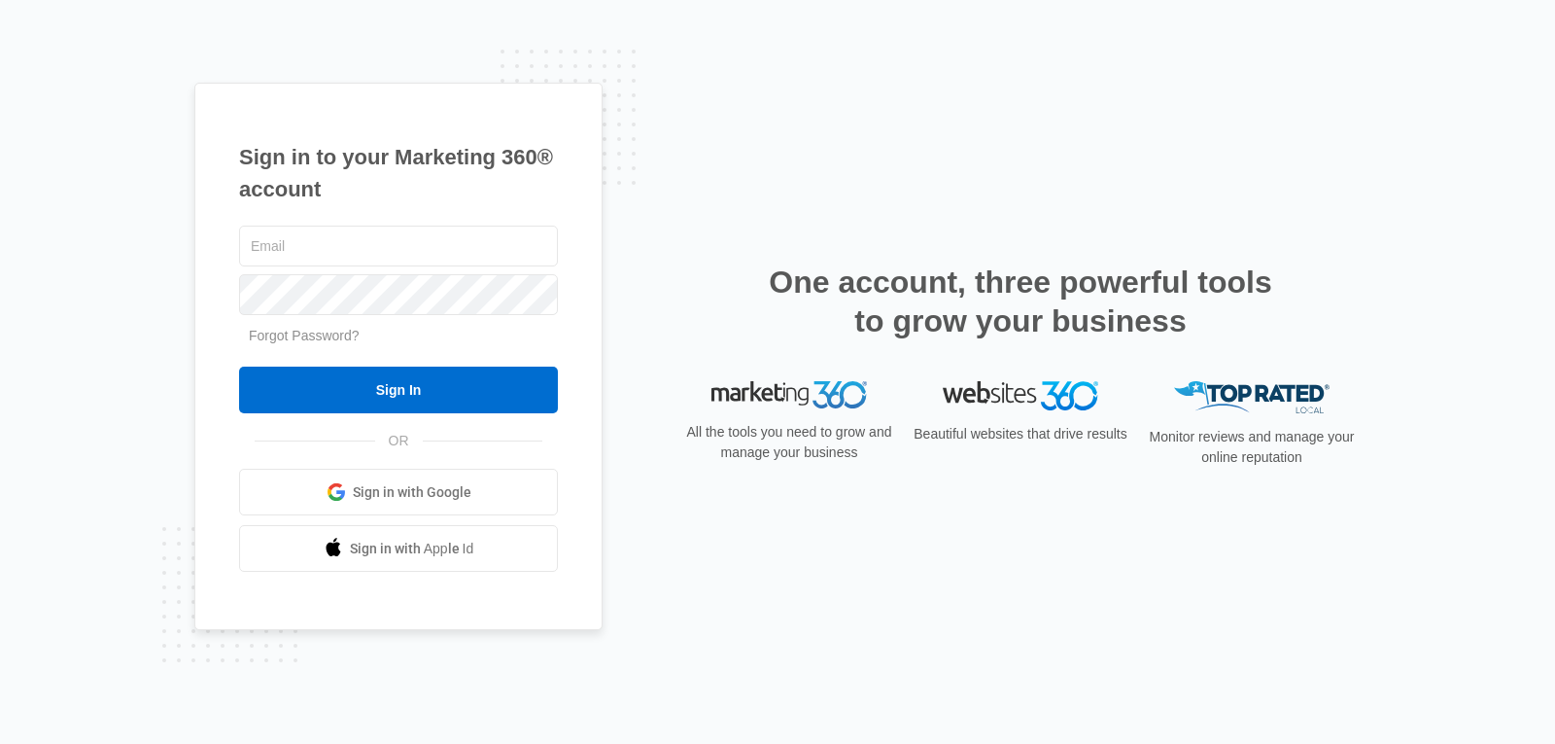  Describe the element at coordinates (398, 548) in the screenshot. I see `a: Sign in with Apple Id` at that location.